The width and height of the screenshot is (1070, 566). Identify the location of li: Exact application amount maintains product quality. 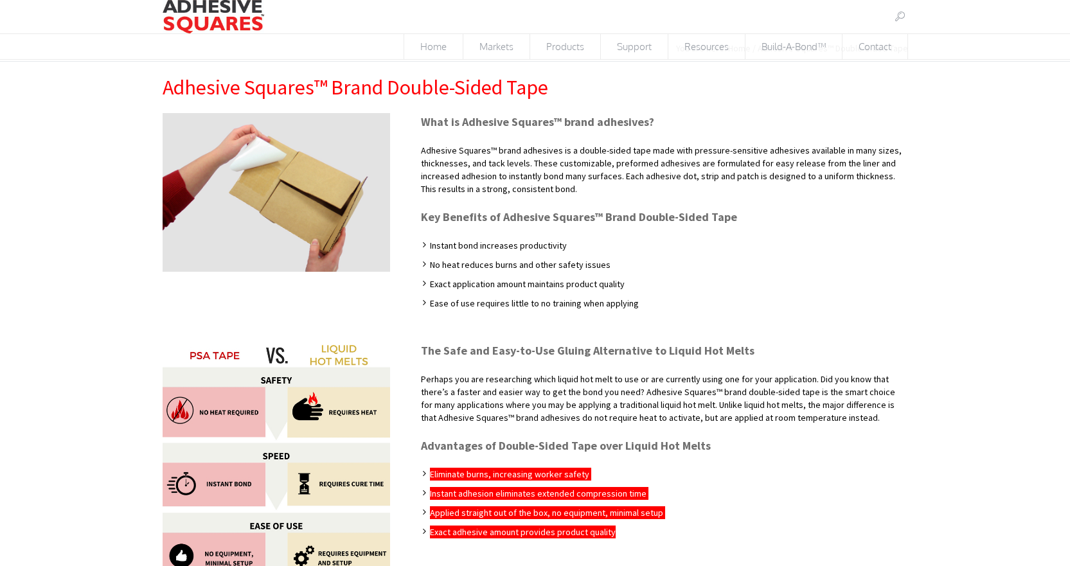
(664, 281).